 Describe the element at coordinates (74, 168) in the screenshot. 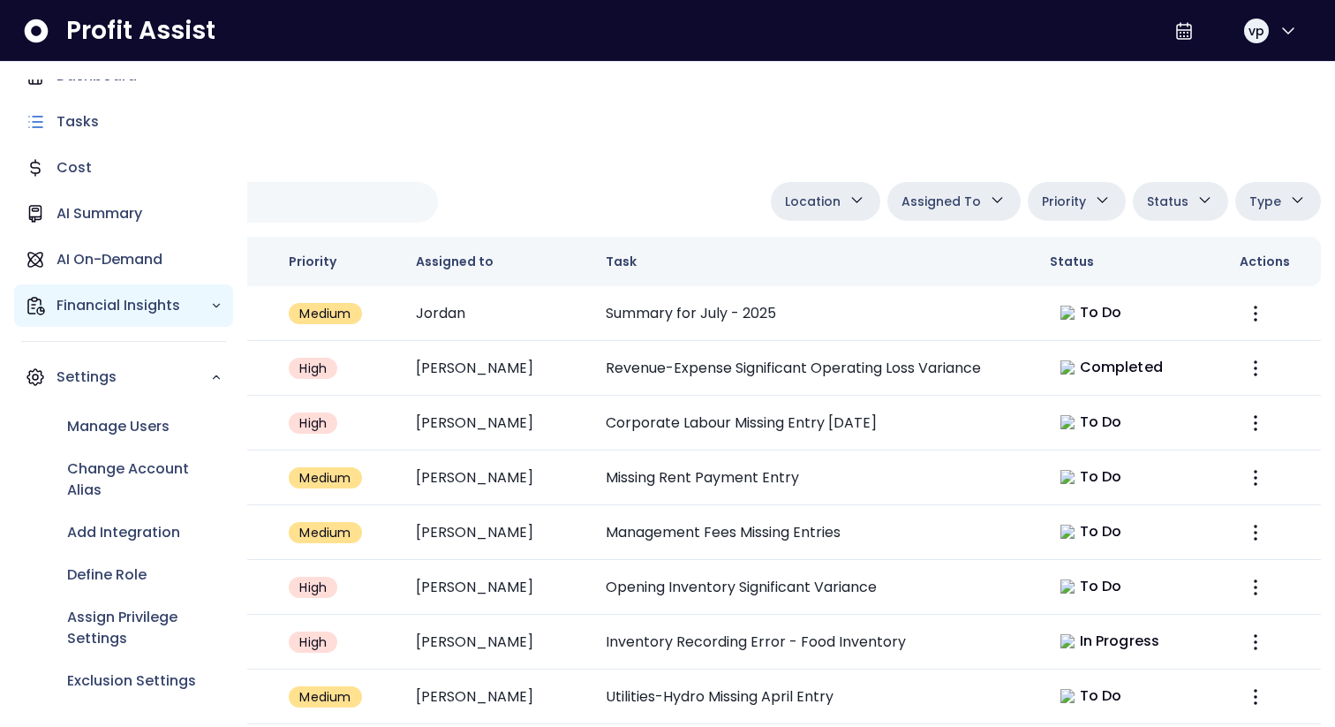

I see `p: Cost` at that location.